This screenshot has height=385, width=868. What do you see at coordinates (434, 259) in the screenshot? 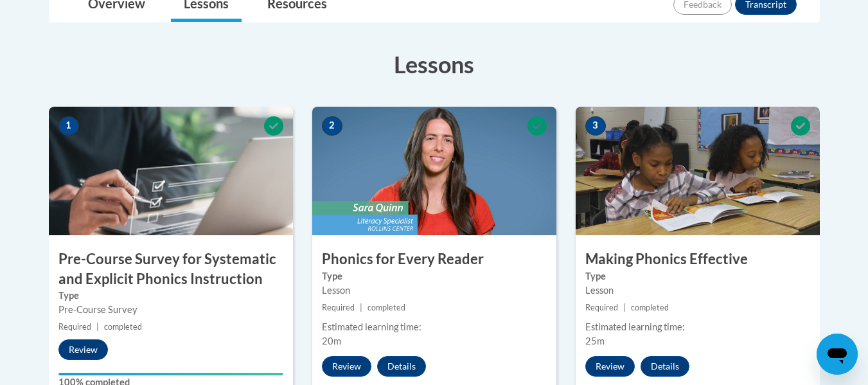
I see `h3: Phonics for Every Reader` at bounding box center [434, 259].